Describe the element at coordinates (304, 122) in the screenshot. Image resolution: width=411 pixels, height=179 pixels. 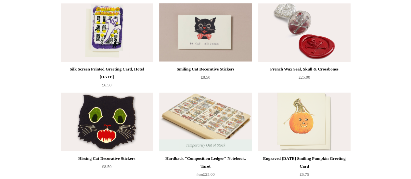
I see `a: Engraved Halloween Smiling Pumpkin Greeting Card Engraved Halloween Smiling Pumpkin Greeting Card` at that location.